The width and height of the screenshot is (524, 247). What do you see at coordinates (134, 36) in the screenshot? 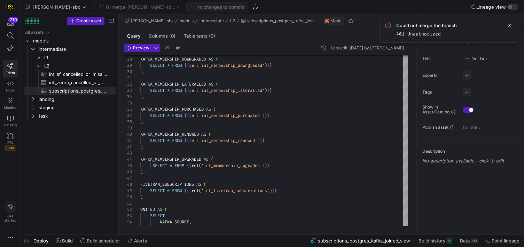
I see `span: Query` at bounding box center [134, 36].